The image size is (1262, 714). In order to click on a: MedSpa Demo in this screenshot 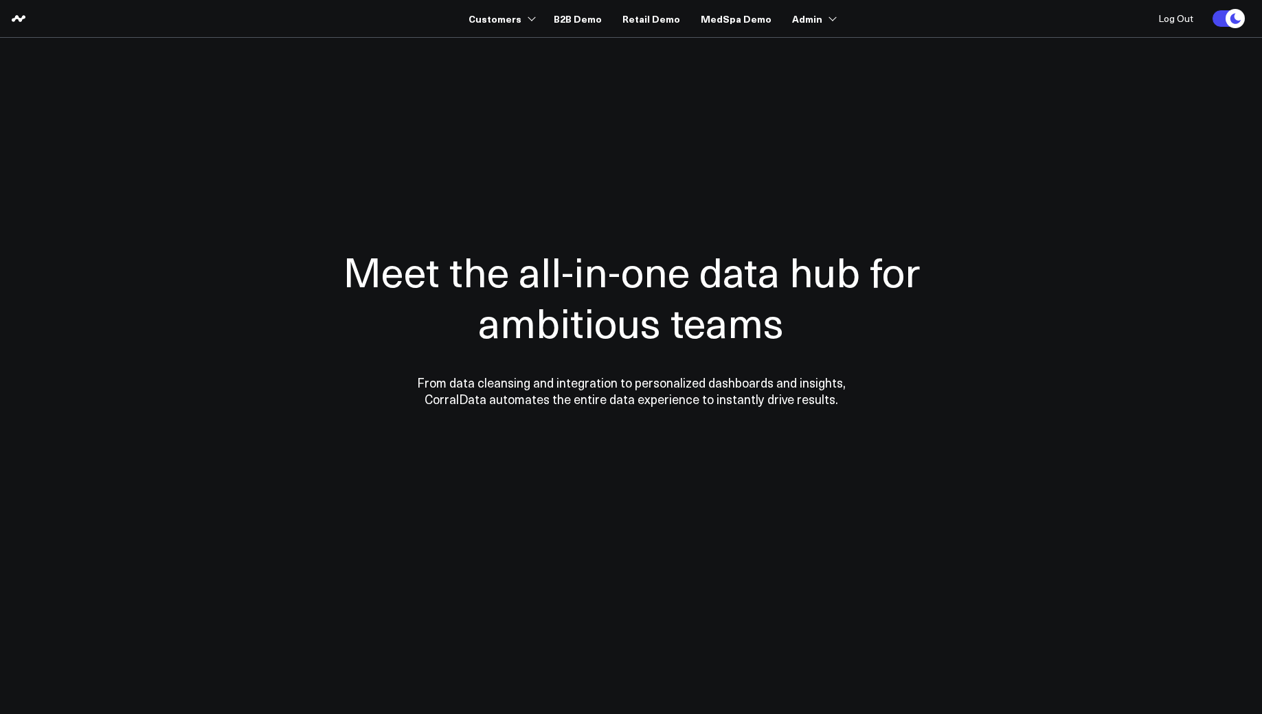, I will do `click(736, 19)`.